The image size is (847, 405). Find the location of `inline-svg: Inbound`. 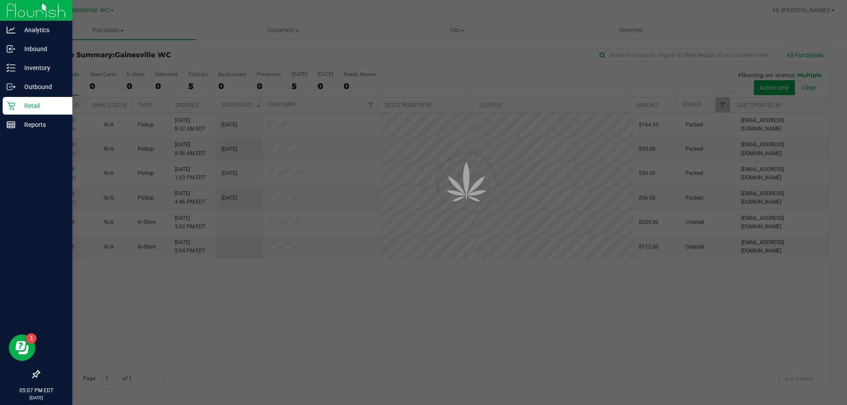

inline-svg: Inbound is located at coordinates (11, 49).